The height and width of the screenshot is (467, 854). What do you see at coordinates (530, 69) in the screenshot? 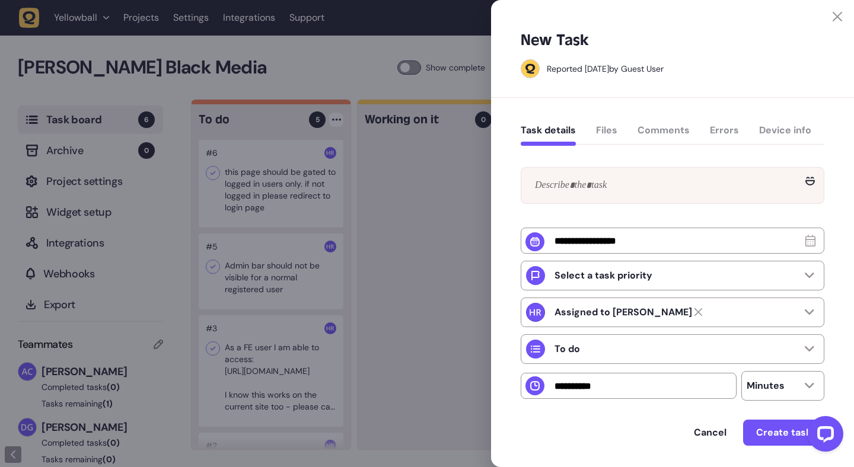
I see `img: Guest User` at bounding box center [530, 69].